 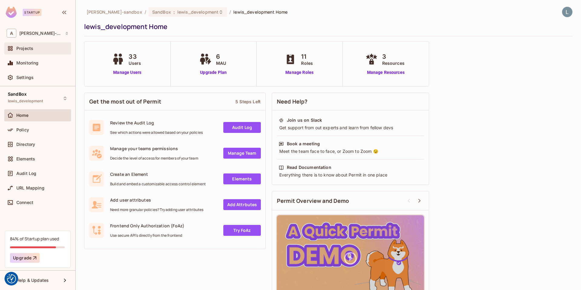 What do you see at coordinates (303, 144) in the screenshot?
I see `div: Book a meeting` at bounding box center [303, 144].